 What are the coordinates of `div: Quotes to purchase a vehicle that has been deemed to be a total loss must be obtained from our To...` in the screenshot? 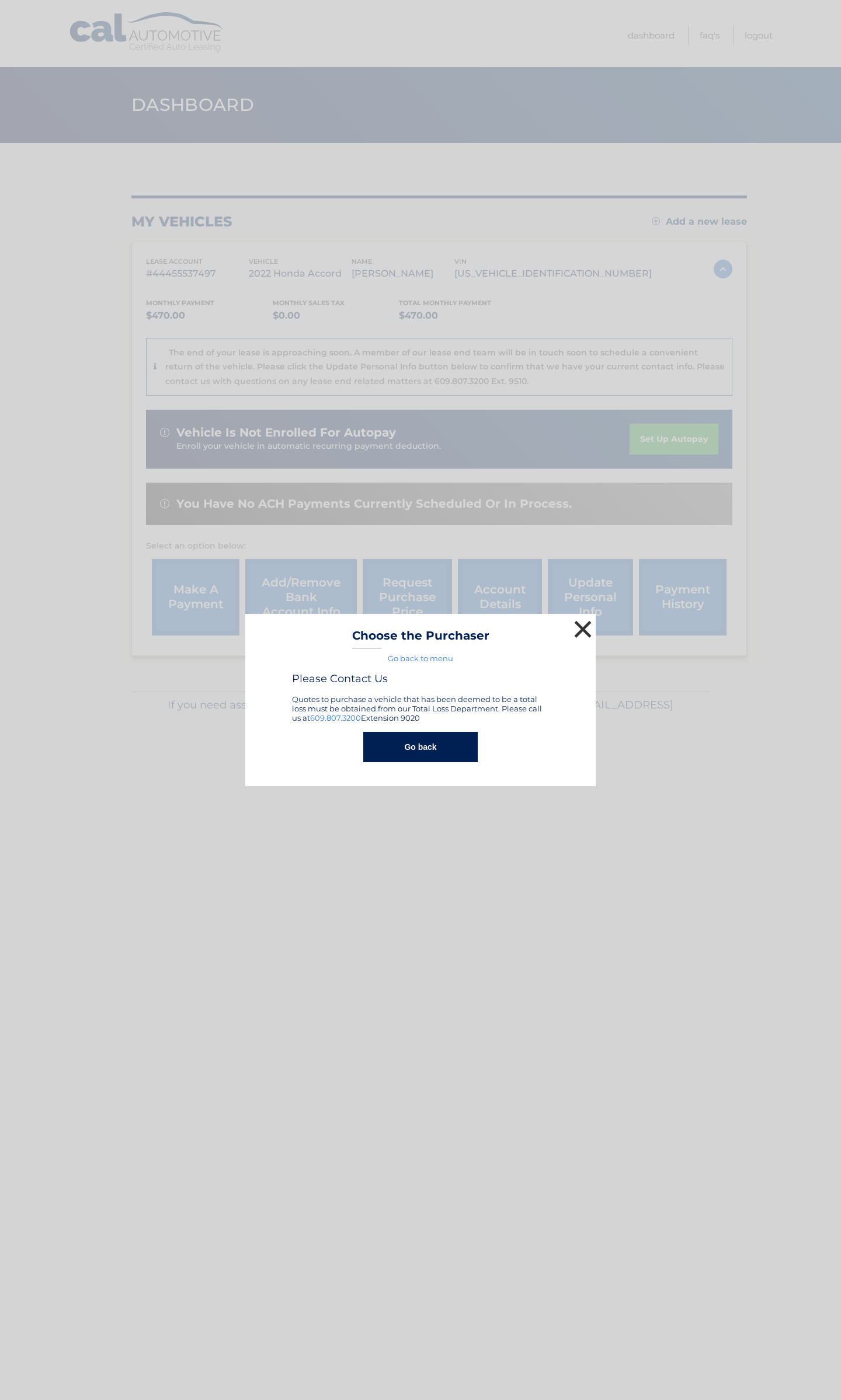 It's located at (420, 697).